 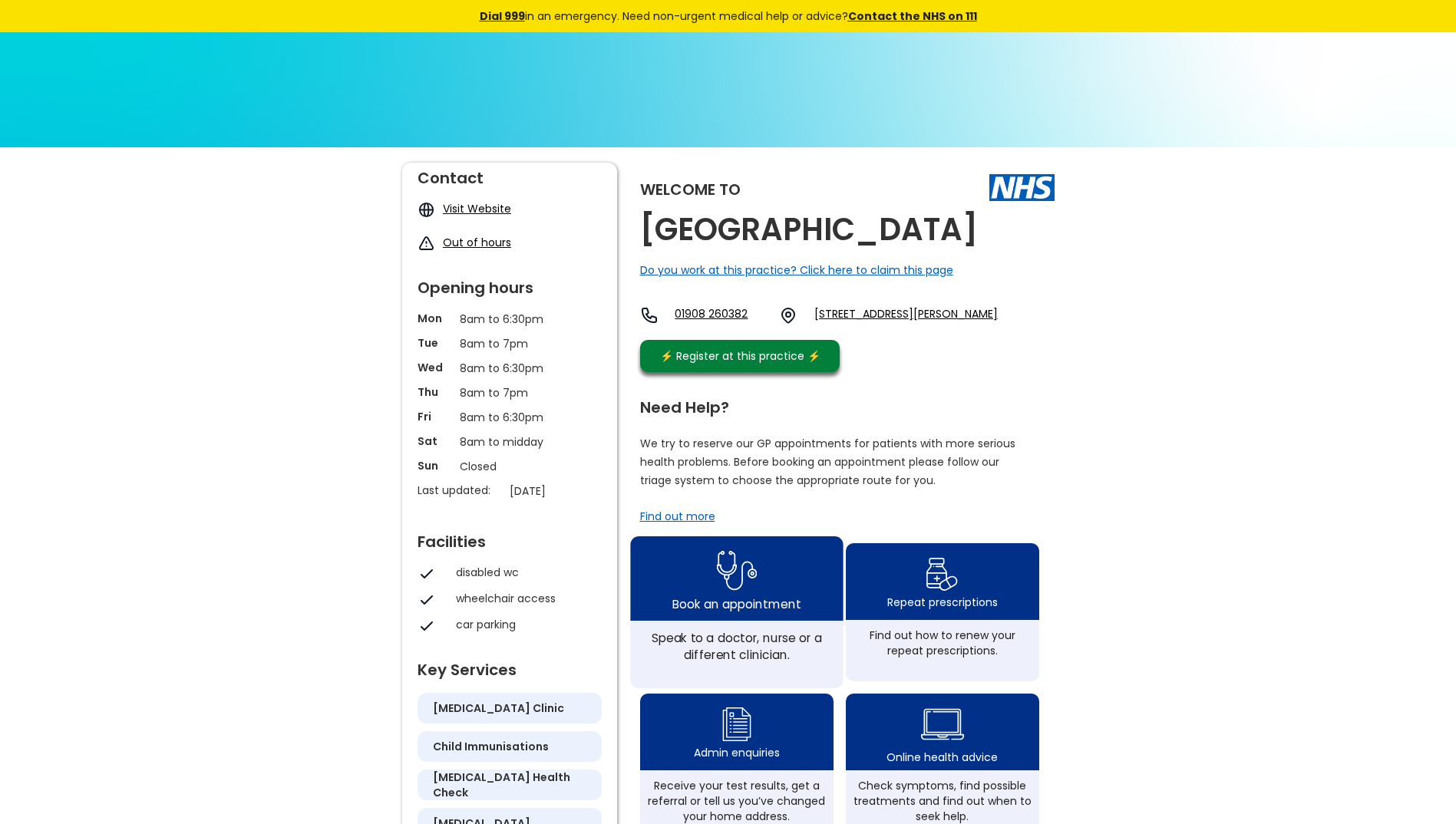 I want to click on div: in an emergency. Need non-urgent medical help or advice?, so click(x=729, y=16).